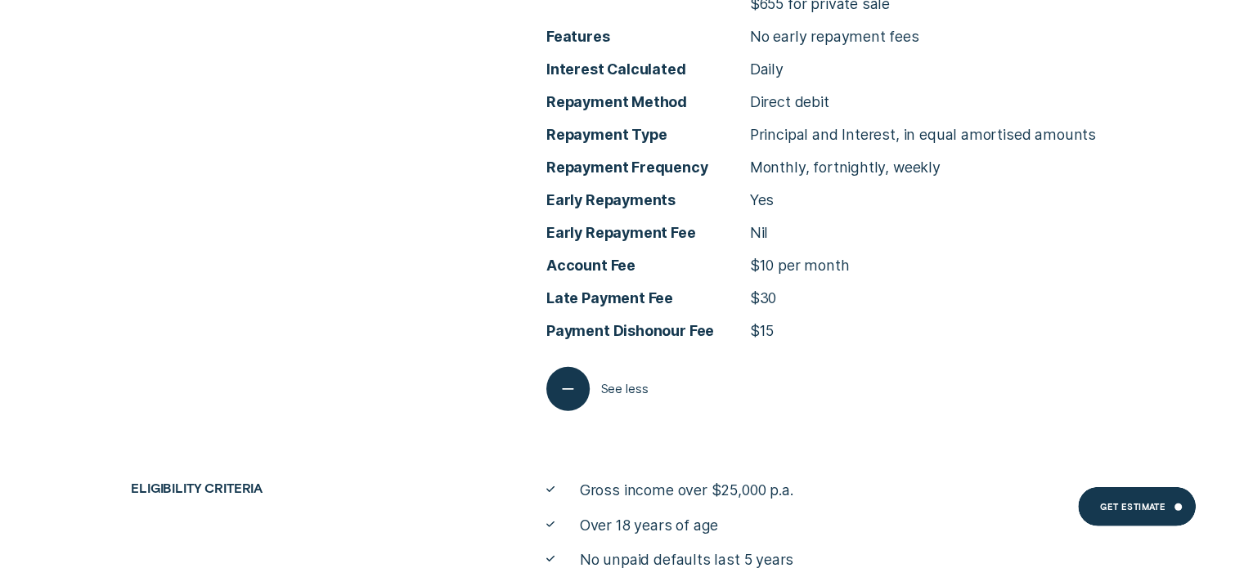 This screenshot has height=568, width=1244. What do you see at coordinates (648, 331) in the screenshot?
I see `span: Payment Dishonour Fee` at bounding box center [648, 331].